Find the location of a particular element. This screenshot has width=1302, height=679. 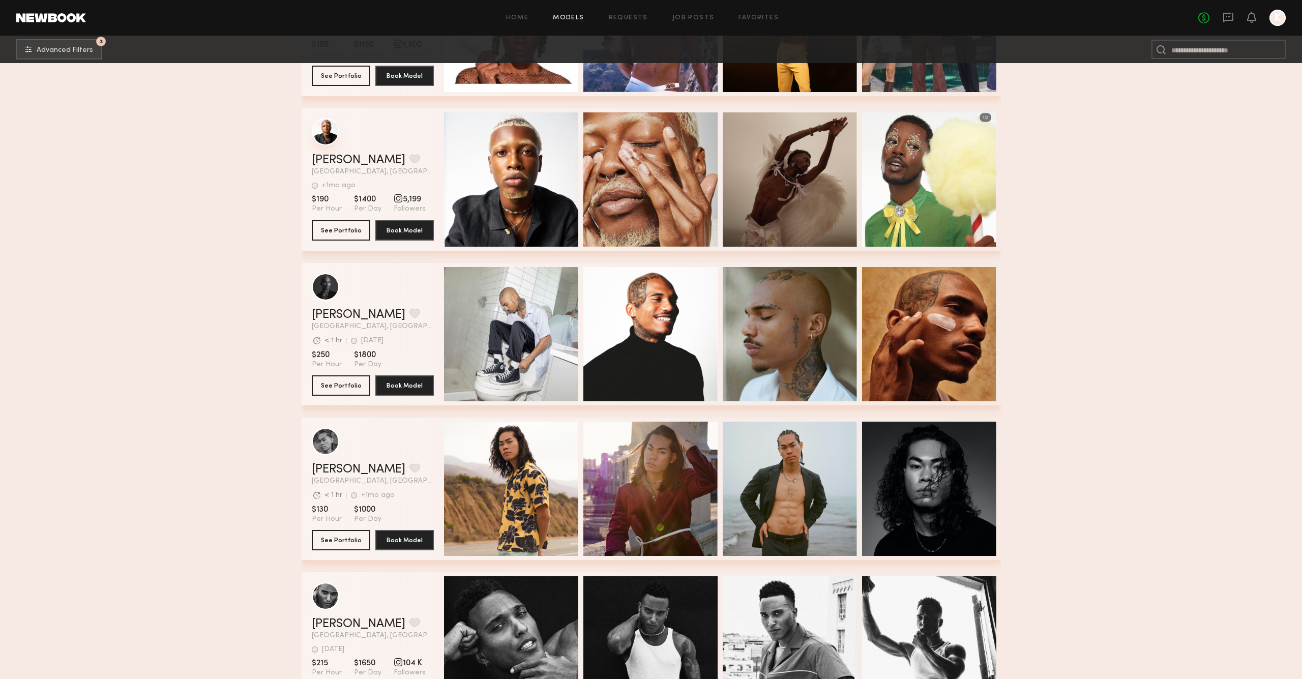

a: Models is located at coordinates (568, 18).